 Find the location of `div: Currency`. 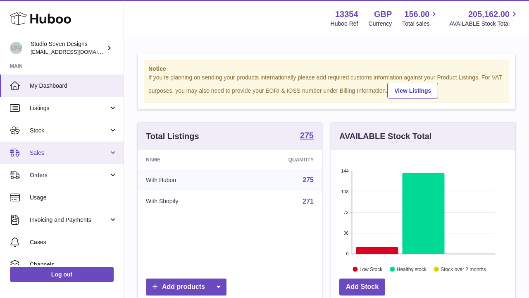

div: Currency is located at coordinates (380, 24).